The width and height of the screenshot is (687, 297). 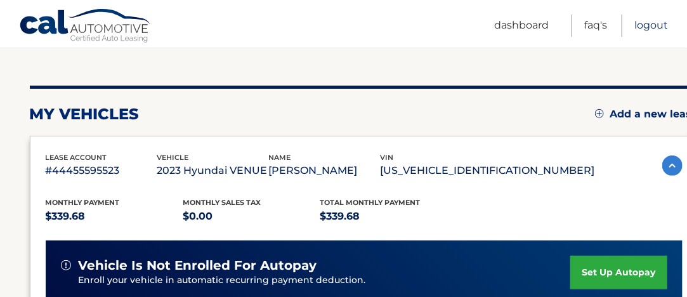 What do you see at coordinates (651, 25) in the screenshot?
I see `a: Logout` at bounding box center [651, 25].